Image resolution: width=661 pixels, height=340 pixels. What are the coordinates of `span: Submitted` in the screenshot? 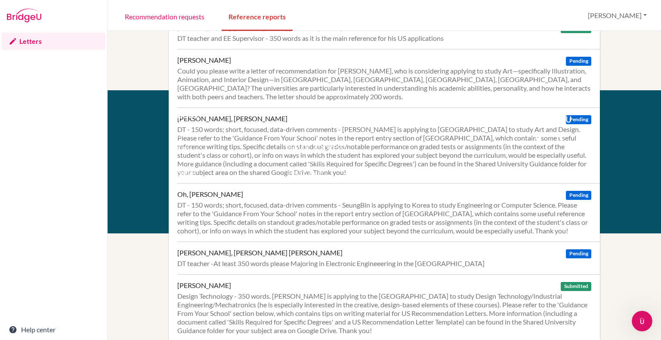 It's located at (576, 286).